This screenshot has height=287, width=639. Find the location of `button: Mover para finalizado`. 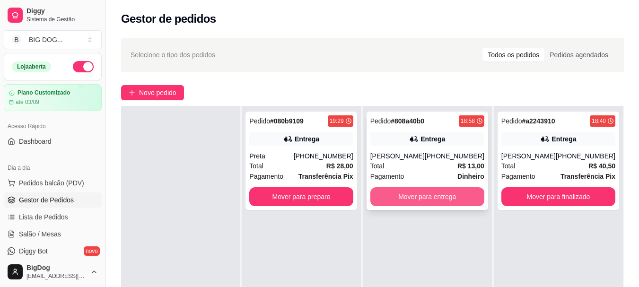

button: Mover para finalizado is located at coordinates (558, 197).